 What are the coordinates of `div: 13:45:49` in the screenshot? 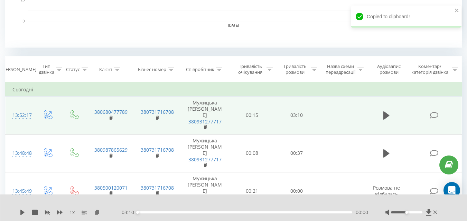 It's located at (20, 191).